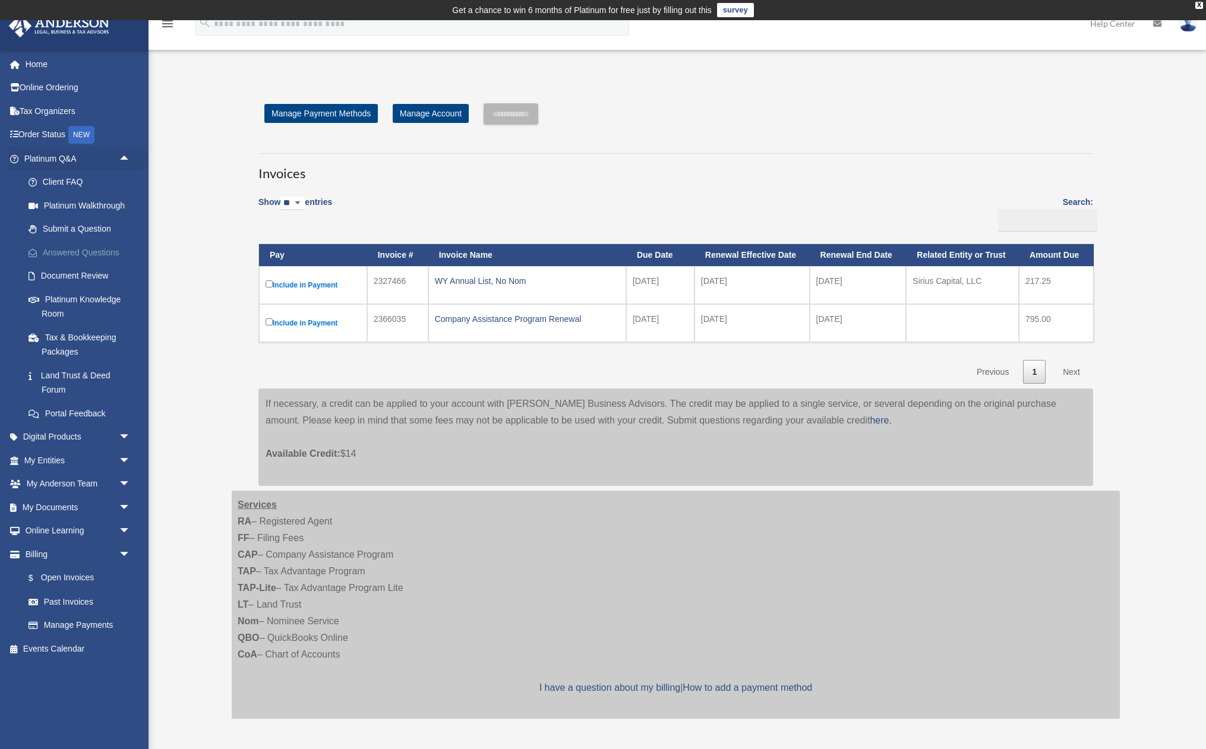 This screenshot has height=749, width=1206. What do you see at coordinates (168, 24) in the screenshot?
I see `i: menu` at bounding box center [168, 24].